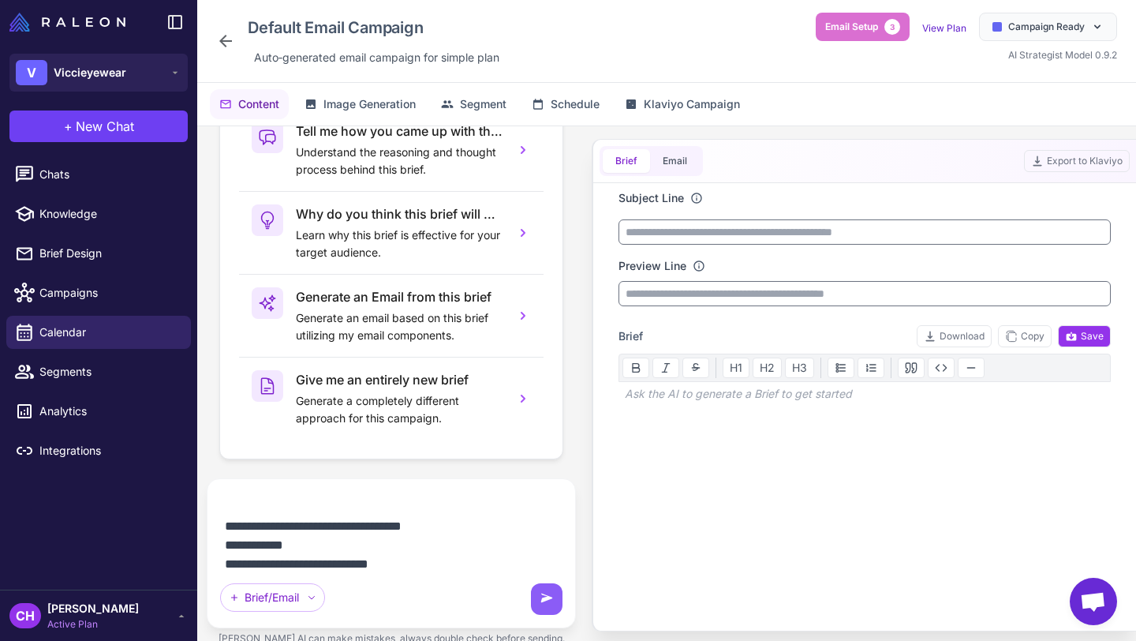  What do you see at coordinates (70, 22) in the screenshot?
I see `a: Raleon Logo` at bounding box center [70, 22].